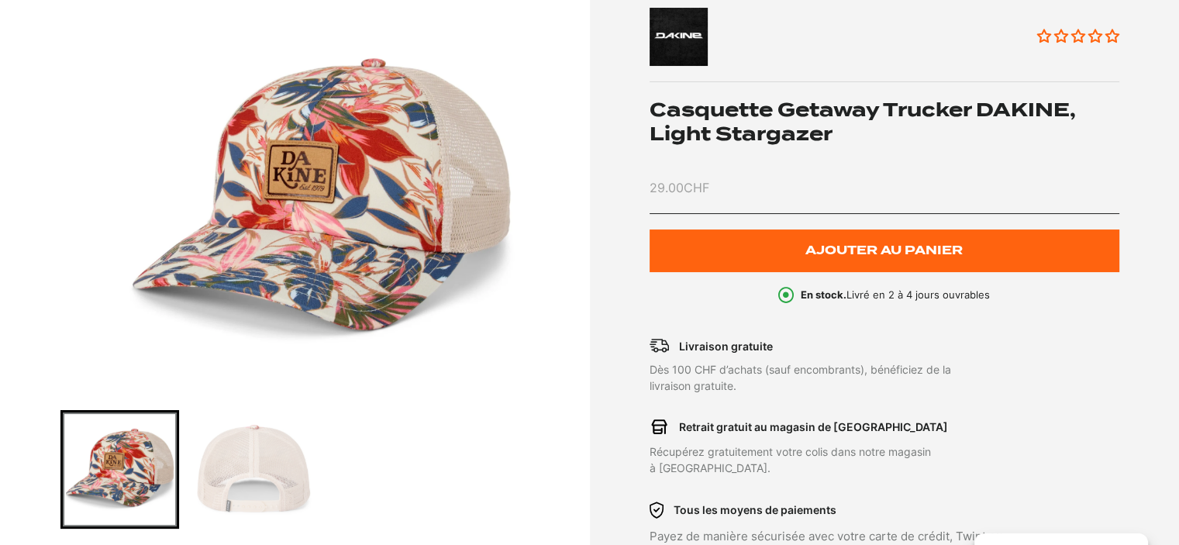 This screenshot has width=1179, height=545. Describe the element at coordinates (823, 294) in the screenshot. I see `b: En stock.` at that location.